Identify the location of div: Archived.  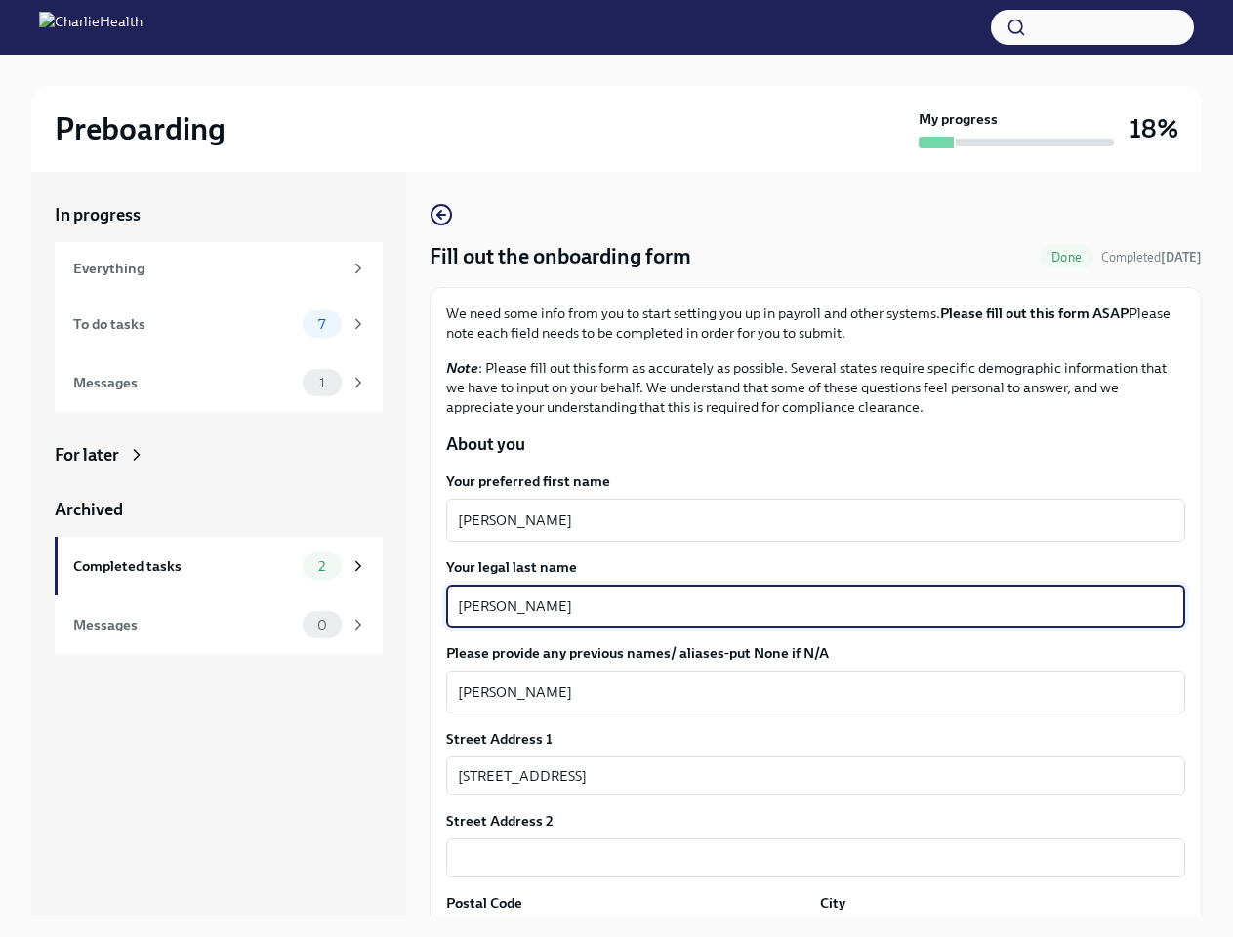
(219, 510).